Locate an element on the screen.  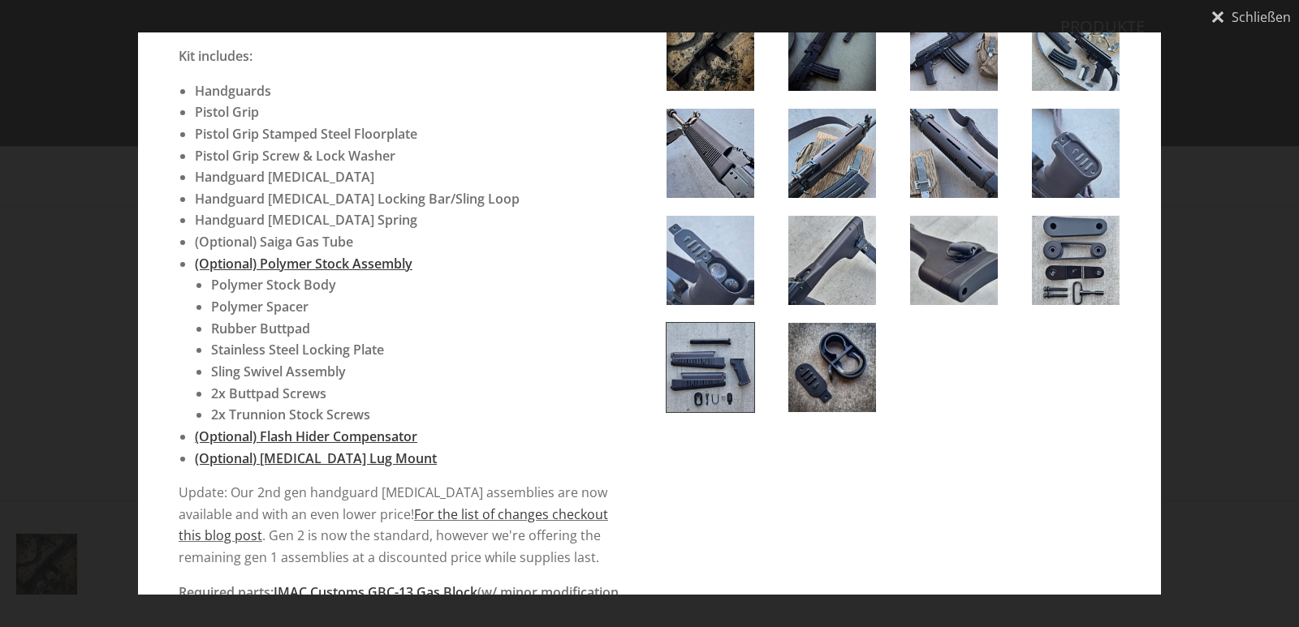
span: (Optional) Polymer Stock Assembly is located at coordinates (304, 264).